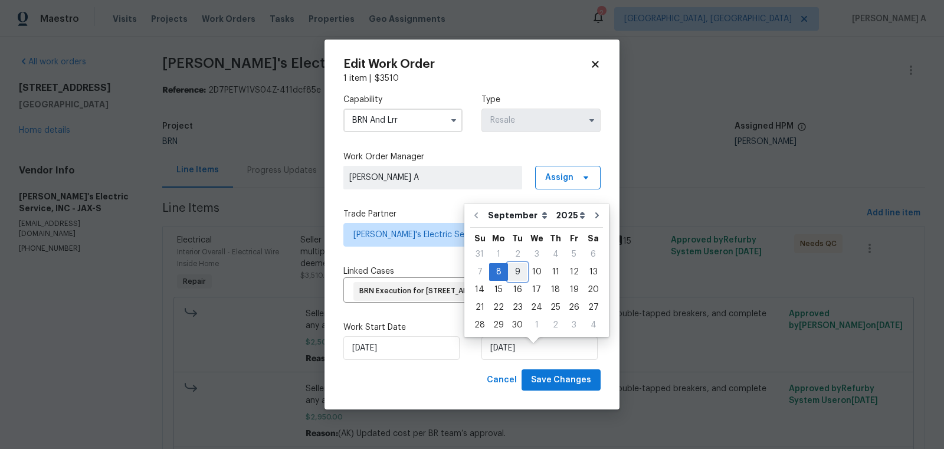 Image resolution: width=944 pixels, height=449 pixels. I want to click on div: Mon Sep 15 2025, so click(499, 290).